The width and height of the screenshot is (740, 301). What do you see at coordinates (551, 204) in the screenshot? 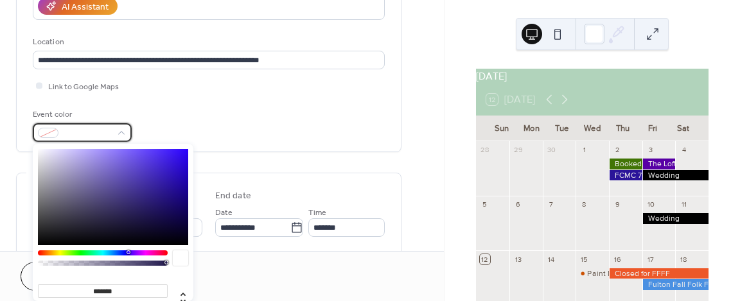
I see `div: 7` at bounding box center [551, 204].